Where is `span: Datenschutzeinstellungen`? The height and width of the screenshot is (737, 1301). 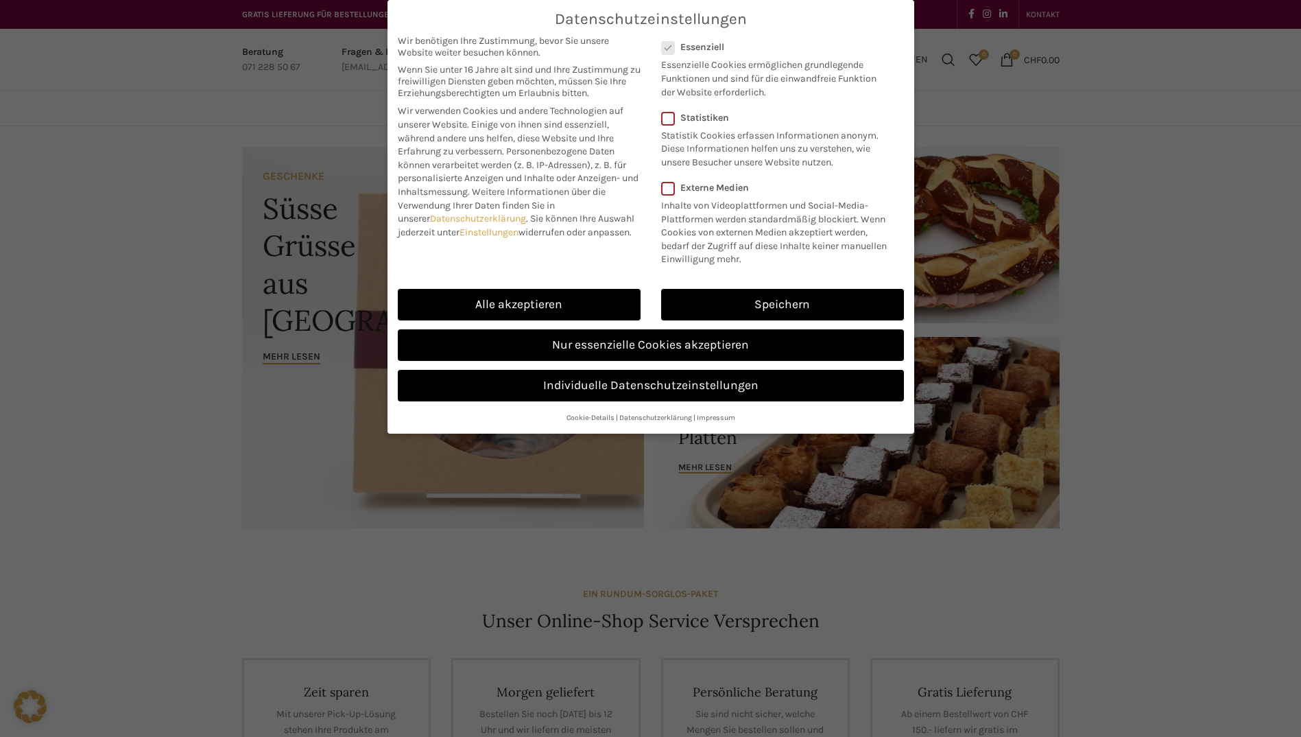 span: Datenschutzeinstellungen is located at coordinates (651, 19).